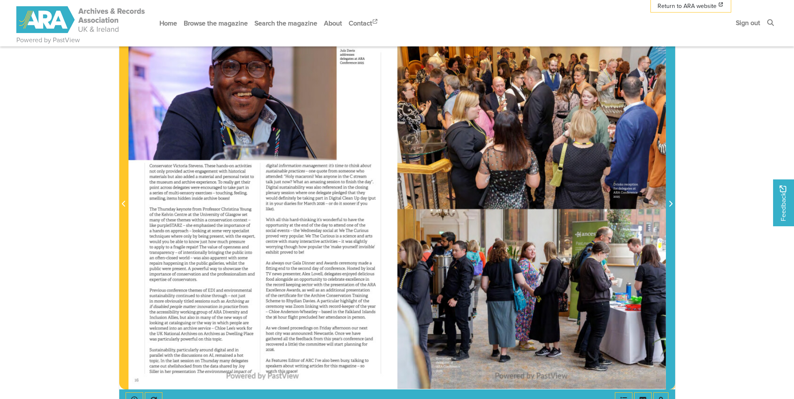 This screenshot has height=399, width=794. I want to click on span: Return to ARA website, so click(687, 6).